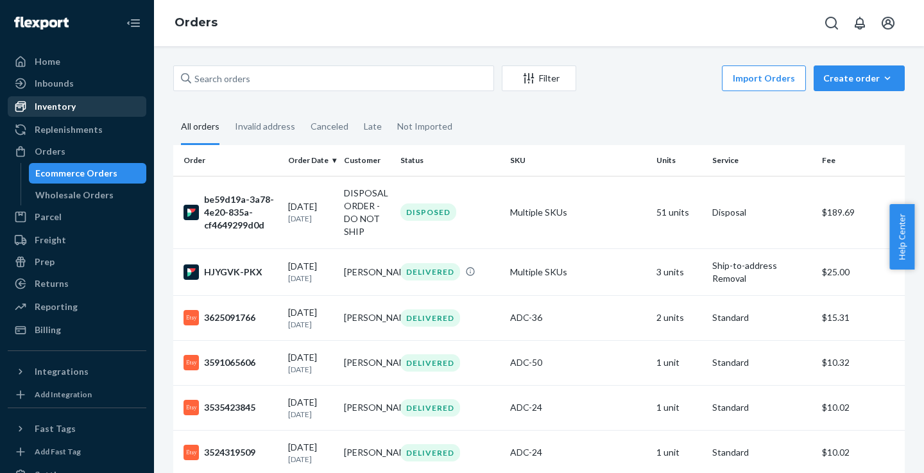  Describe the element at coordinates (77, 130) in the screenshot. I see `a: Replenishments` at that location.